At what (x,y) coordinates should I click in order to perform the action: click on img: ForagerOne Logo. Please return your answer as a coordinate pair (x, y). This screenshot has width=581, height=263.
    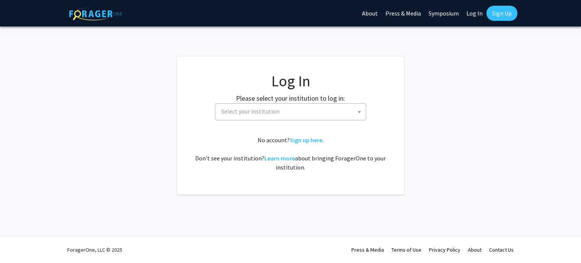
    Looking at the image, I should click on (96, 14).